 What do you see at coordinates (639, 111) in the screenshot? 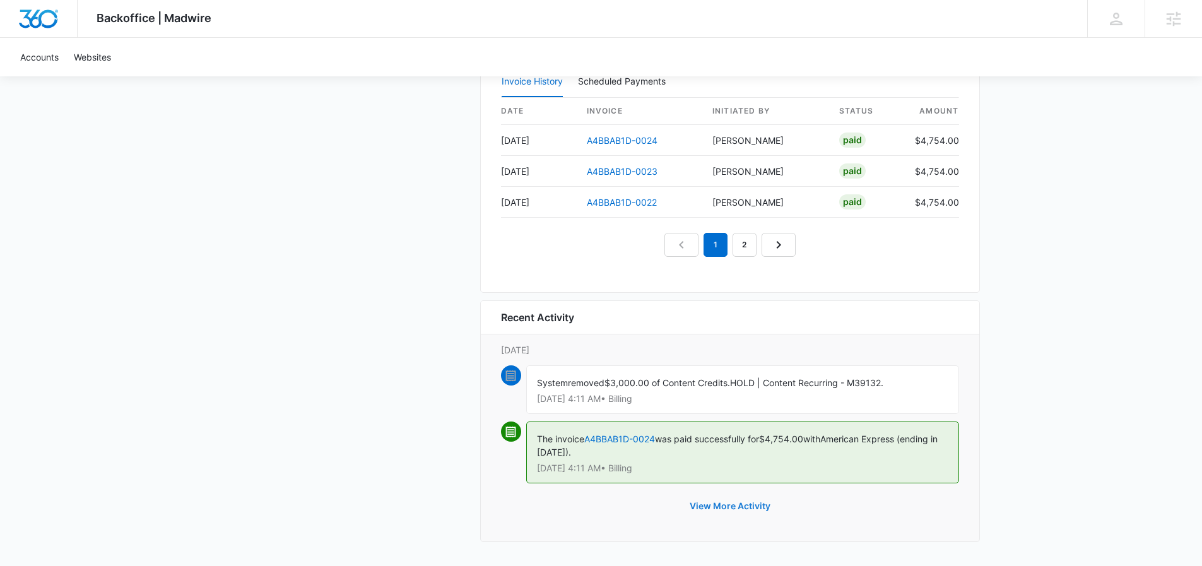
I see `th: invoice` at bounding box center [639, 111].